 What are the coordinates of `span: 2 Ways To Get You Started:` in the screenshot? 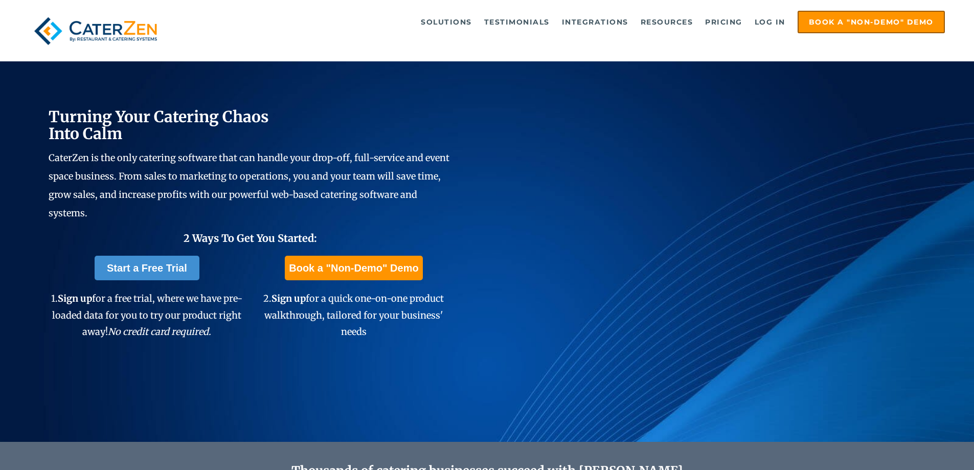 It's located at (250, 238).